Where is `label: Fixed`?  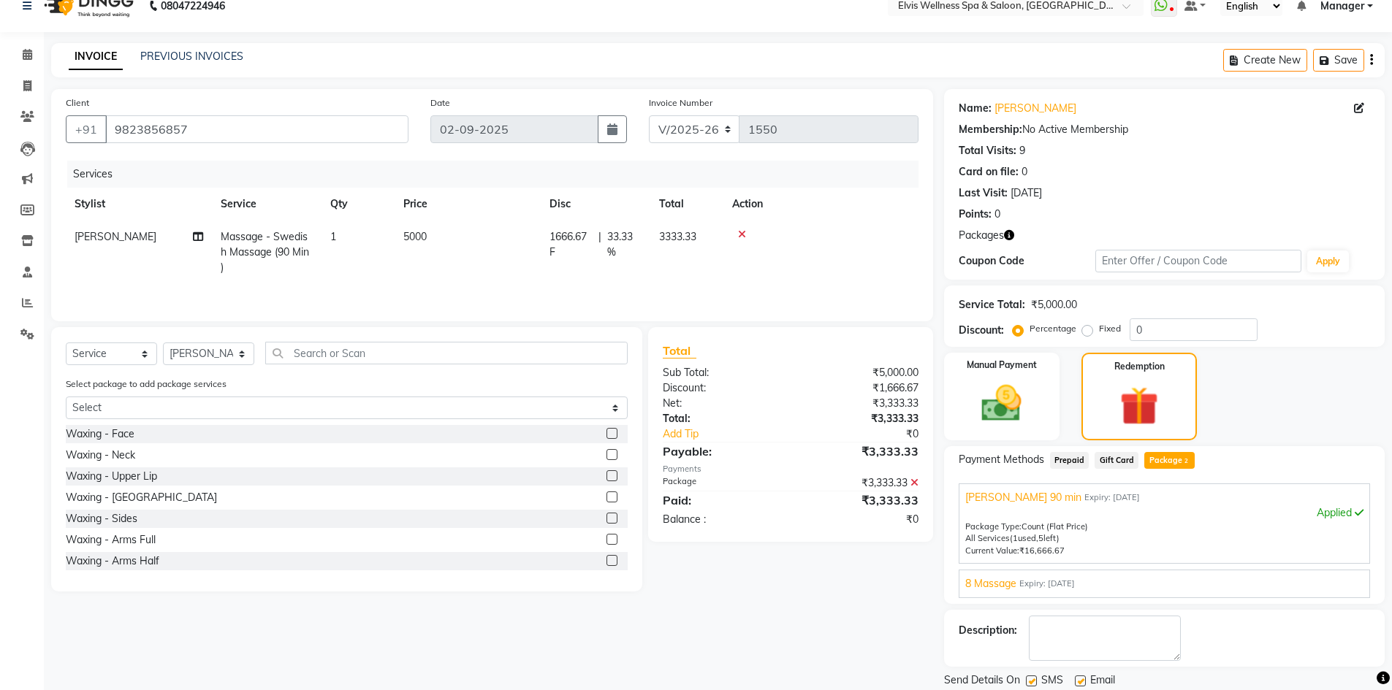 label: Fixed is located at coordinates (1110, 329).